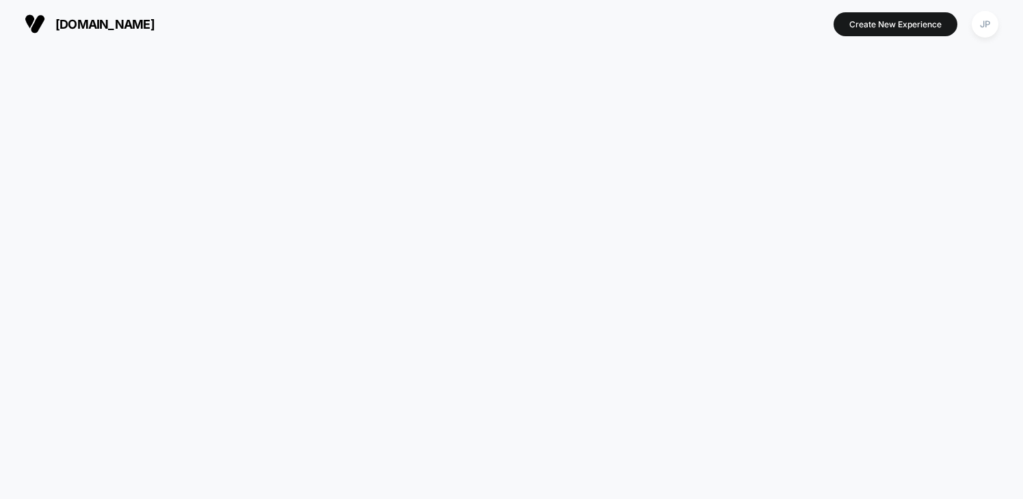  I want to click on img: Visually logo, so click(35, 24).